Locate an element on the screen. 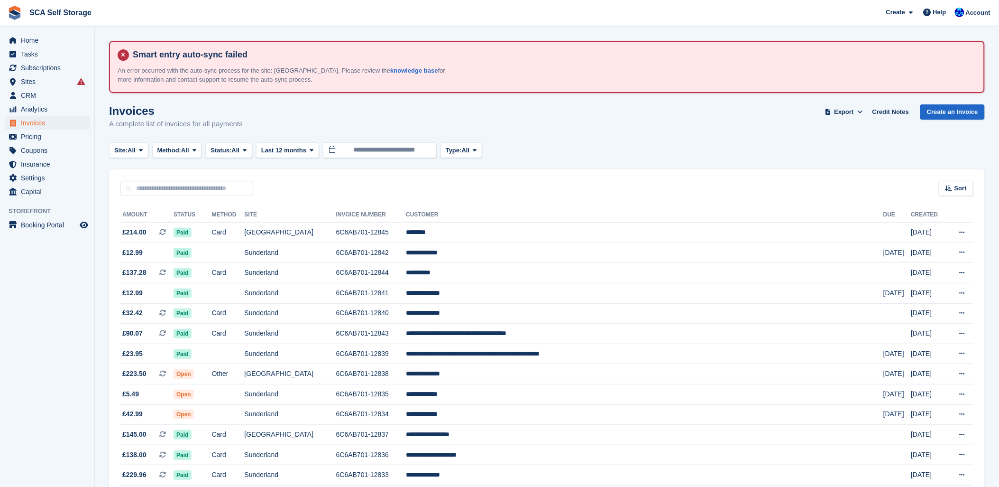  span: £214.00 is located at coordinates (134, 232).